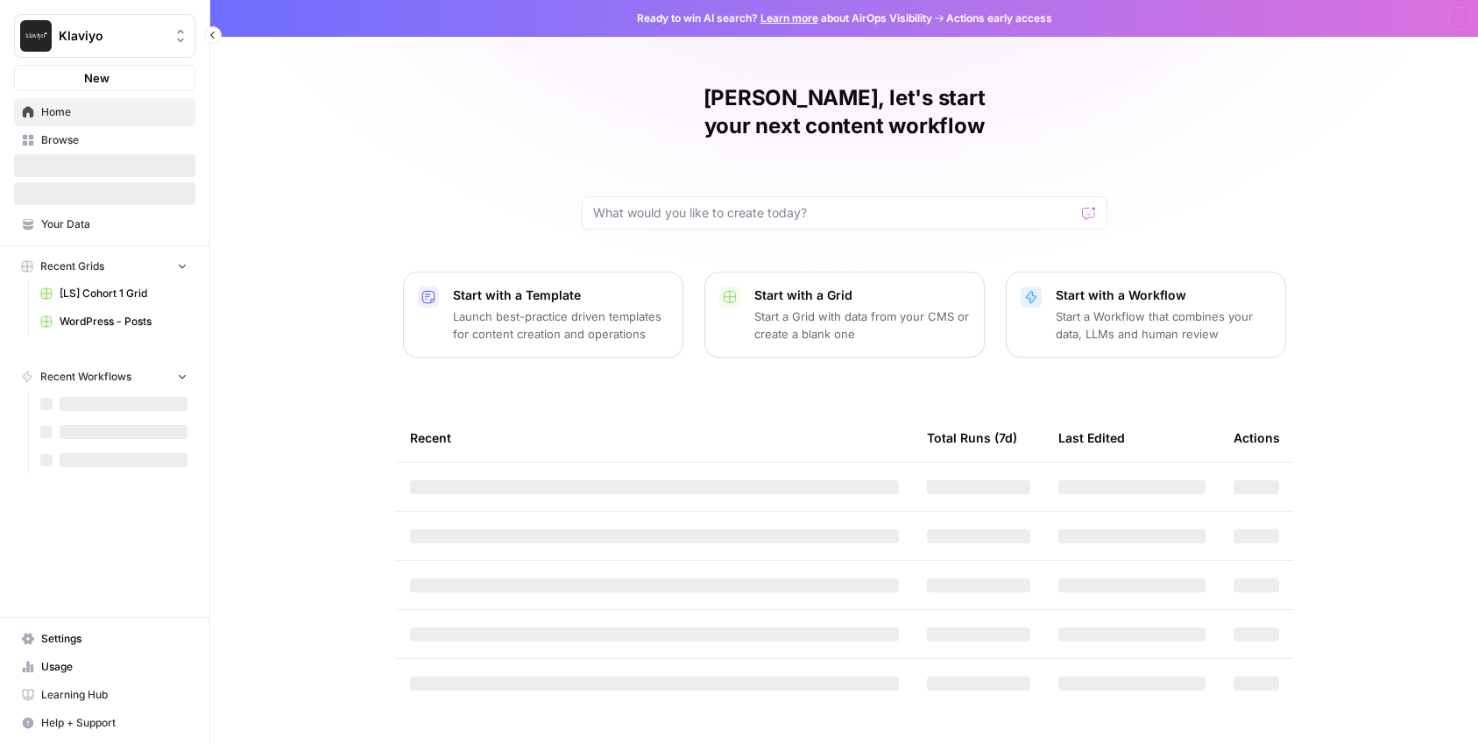 This screenshot has width=1478, height=744. What do you see at coordinates (114, 667) in the screenshot?
I see `span: Usage` at bounding box center [114, 667].